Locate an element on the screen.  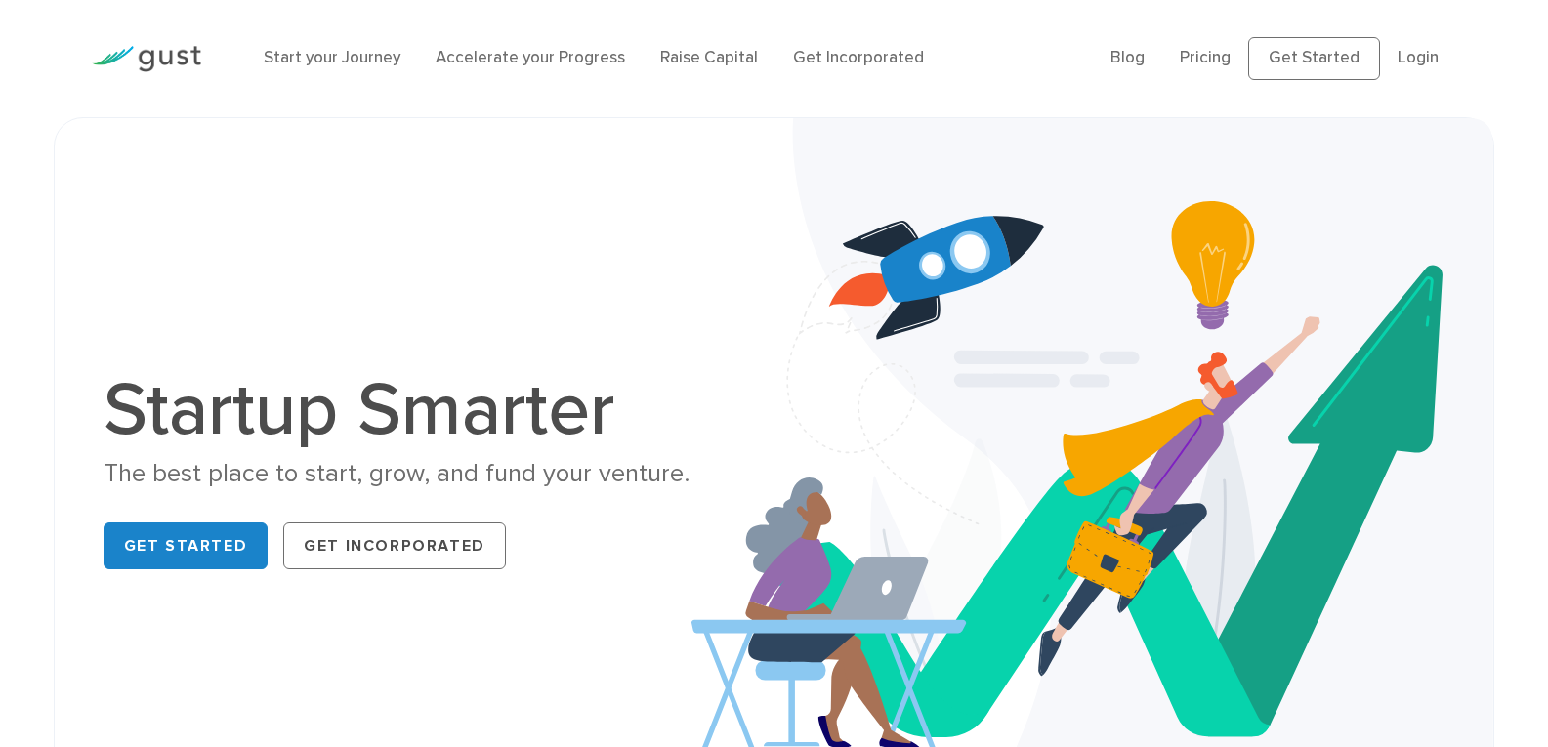
a: Start your Journey is located at coordinates (332, 58).